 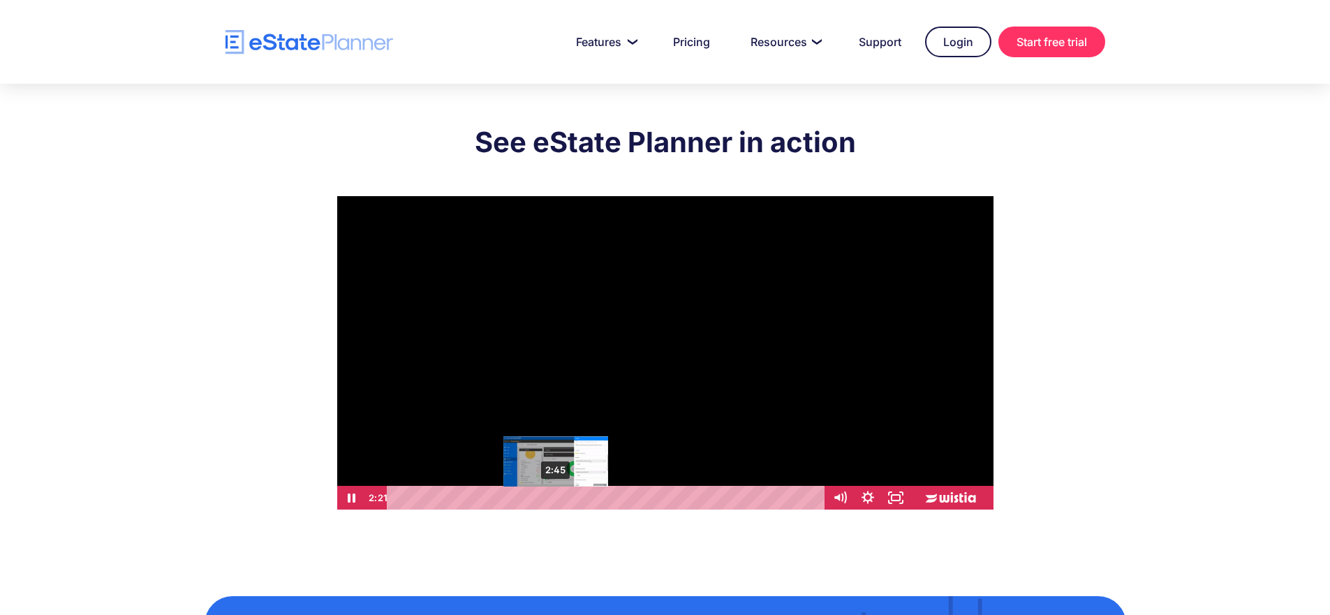 What do you see at coordinates (604, 42) in the screenshot?
I see `a: Features` at bounding box center [604, 42].